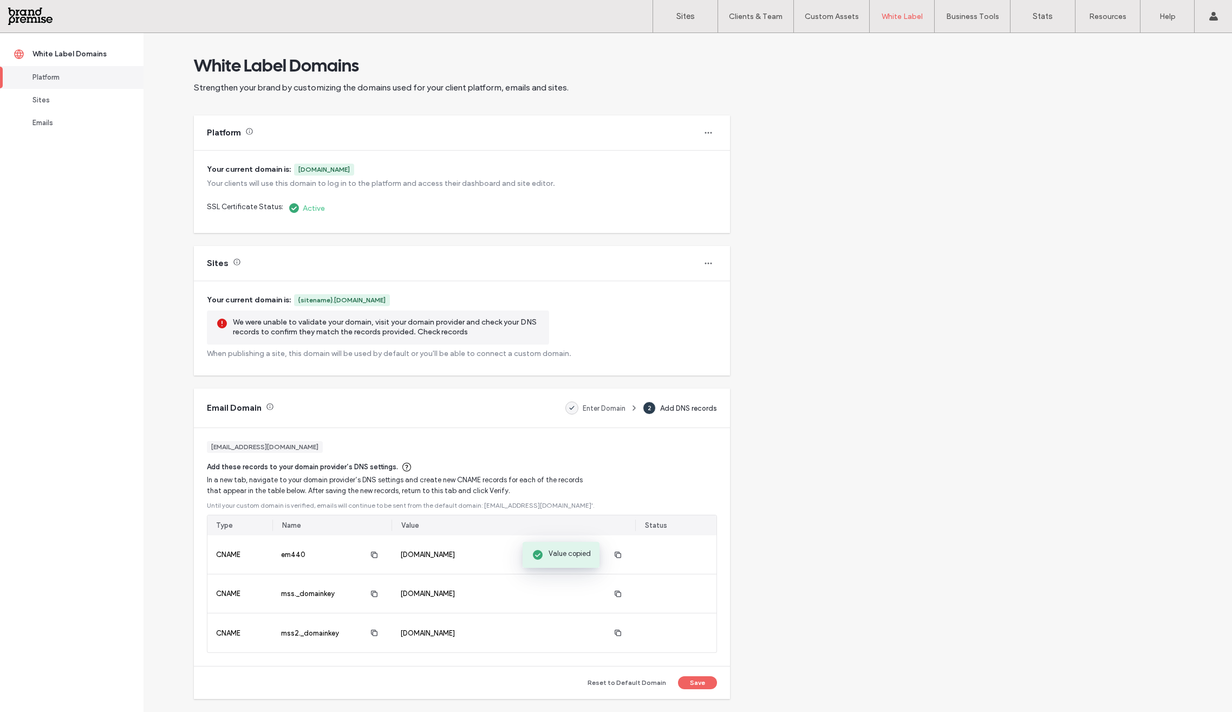 The image size is (1232, 712). What do you see at coordinates (462, 505) in the screenshot?
I see `span: Until your custom domain is verified, emails will continue to be sent from the default domain: [E...` at bounding box center [462, 505].